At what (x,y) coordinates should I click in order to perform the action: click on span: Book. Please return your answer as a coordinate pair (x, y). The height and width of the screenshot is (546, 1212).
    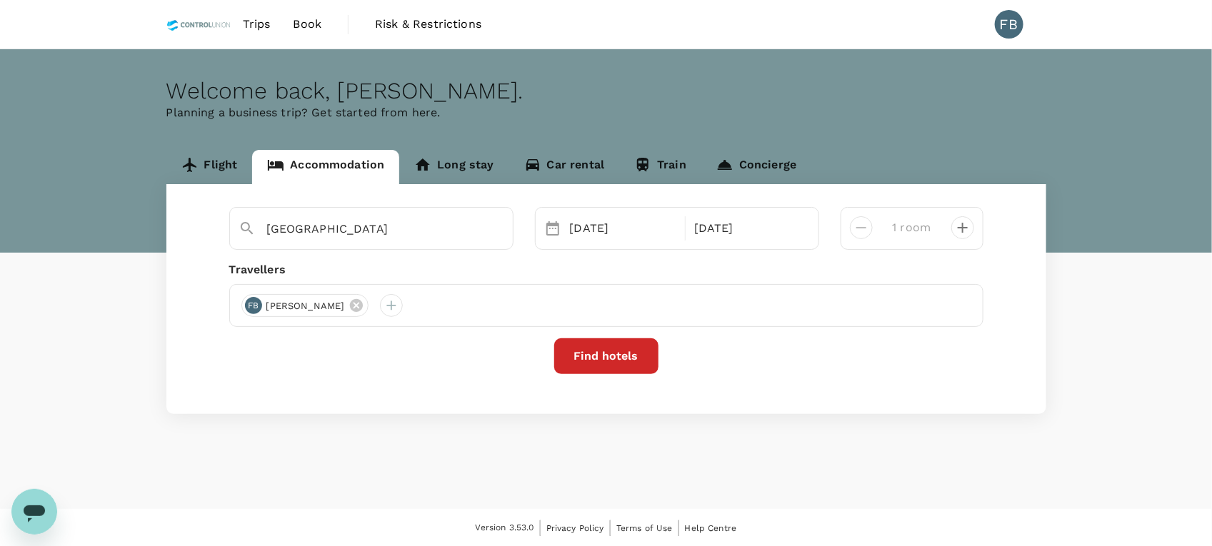
    Looking at the image, I should click on (308, 24).